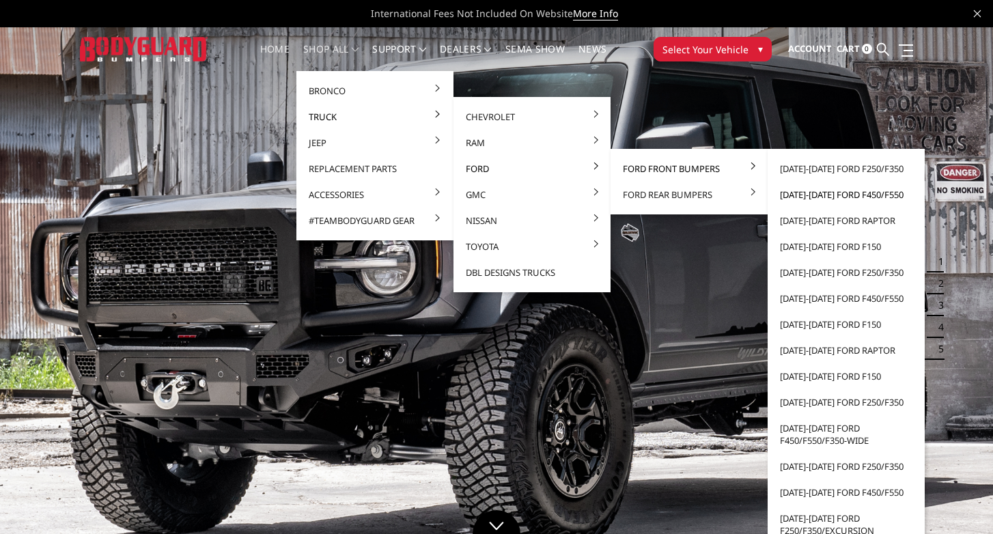 Image resolution: width=993 pixels, height=534 pixels. What do you see at coordinates (937, 305) in the screenshot?
I see `button: 3 of 5` at bounding box center [937, 305].